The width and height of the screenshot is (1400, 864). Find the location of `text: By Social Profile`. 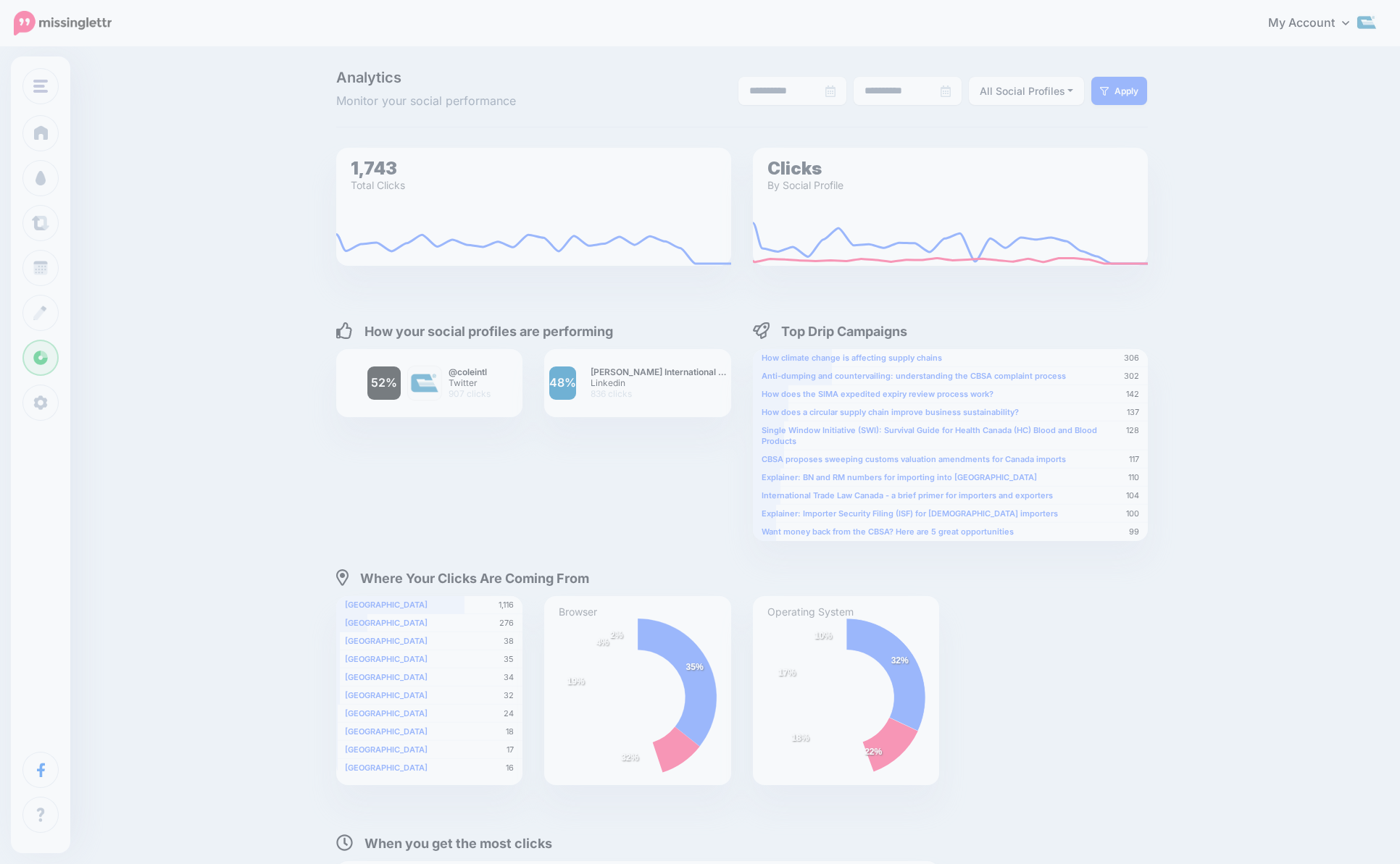

text: By Social Profile is located at coordinates (805, 184).